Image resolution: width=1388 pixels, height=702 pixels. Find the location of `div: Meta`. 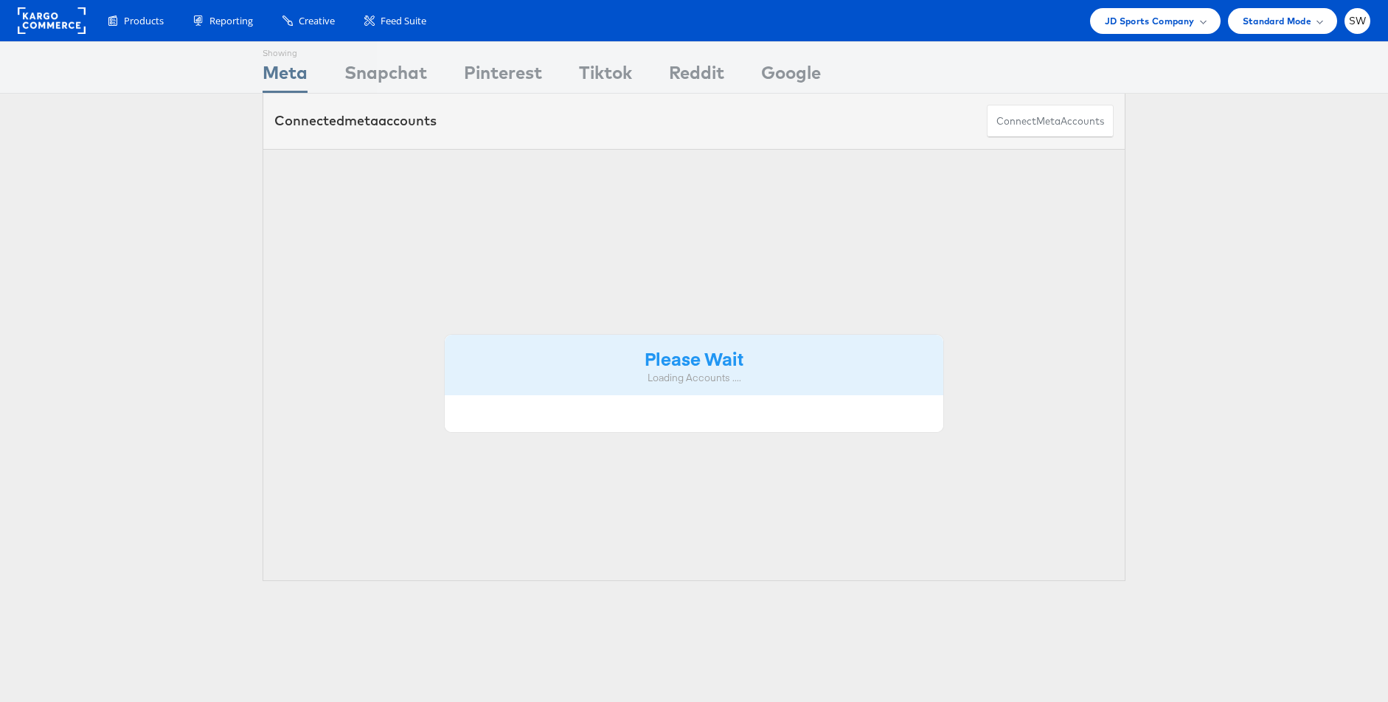

div: Meta is located at coordinates (285, 76).